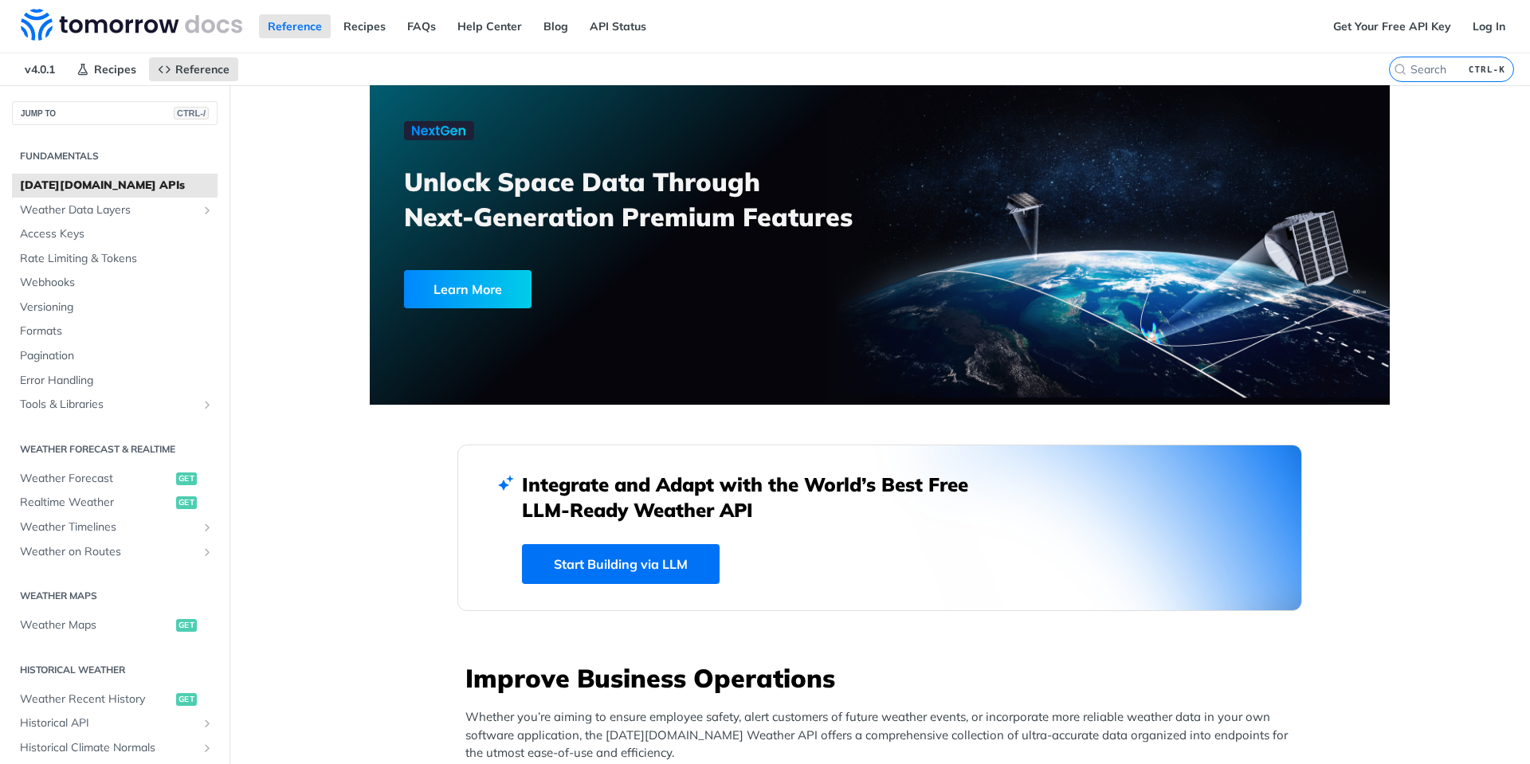  What do you see at coordinates (115, 700) in the screenshot?
I see `a: Weather Recent Historyget` at bounding box center [115, 700].